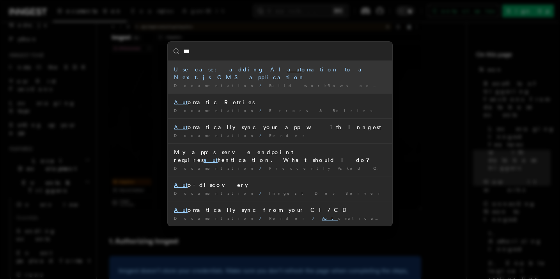  I want to click on span: Build workflows configurable by your users, so click(392, 85).